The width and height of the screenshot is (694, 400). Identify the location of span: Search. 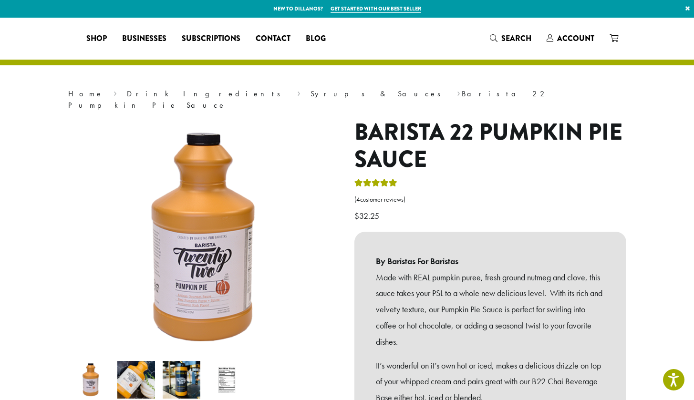
(516, 38).